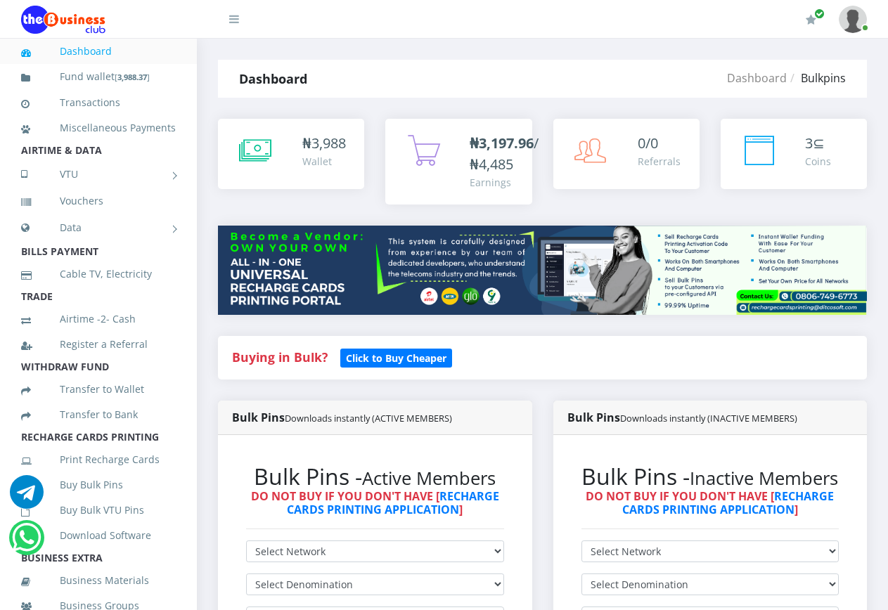  I want to click on div: Referrals, so click(659, 161).